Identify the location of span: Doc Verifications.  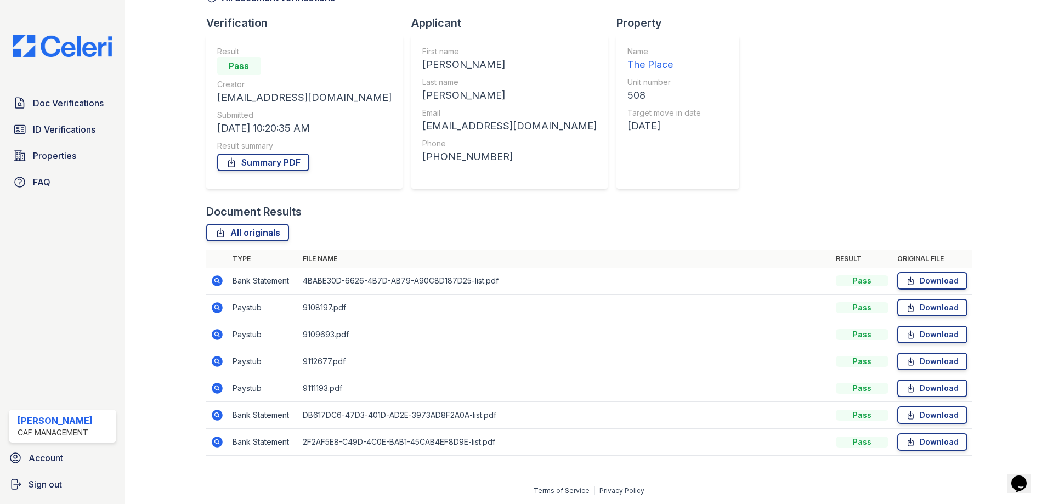
(68, 103).